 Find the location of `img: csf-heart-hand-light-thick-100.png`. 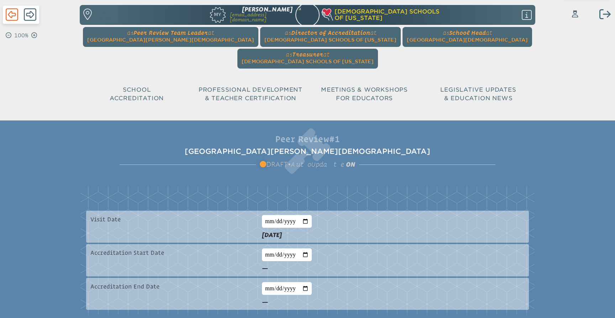

img: csf-heart-hand-light-thick-100.png is located at coordinates (327, 15).